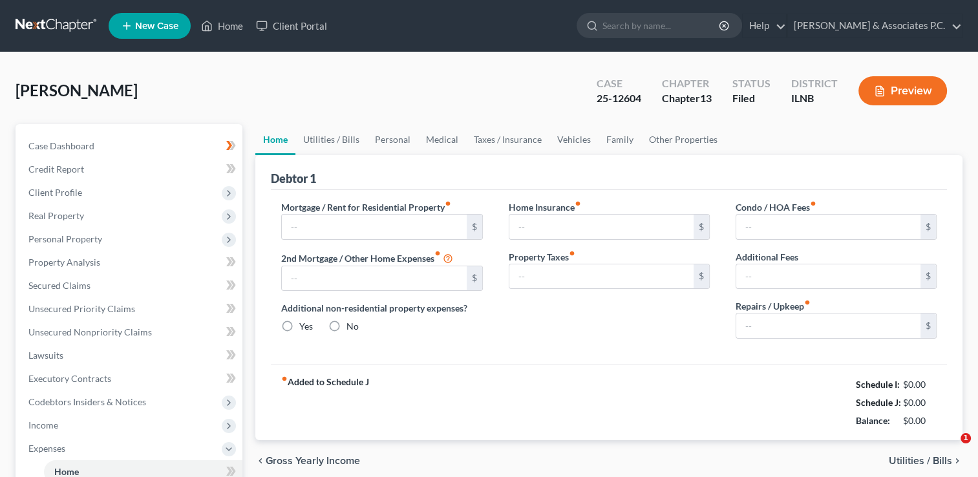  I want to click on label: Condo / HOA Fees, so click(776, 207).